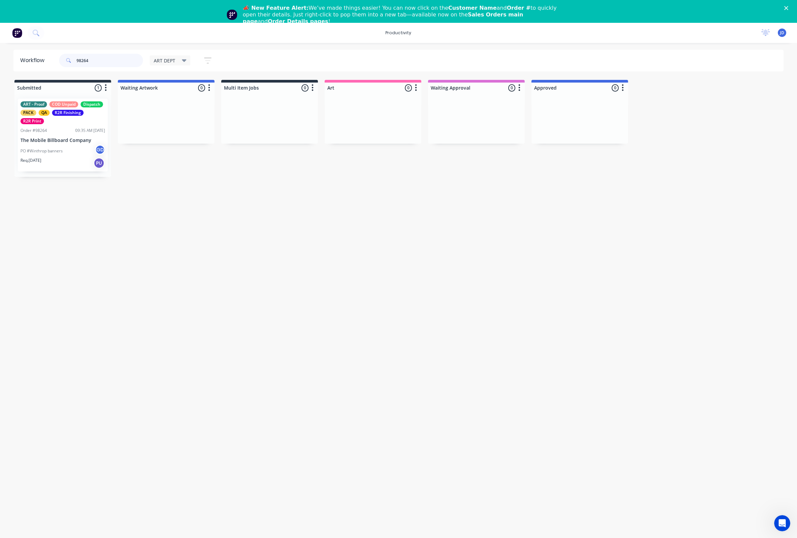  What do you see at coordinates (17, 33) in the screenshot?
I see `img: Factory` at bounding box center [17, 33].